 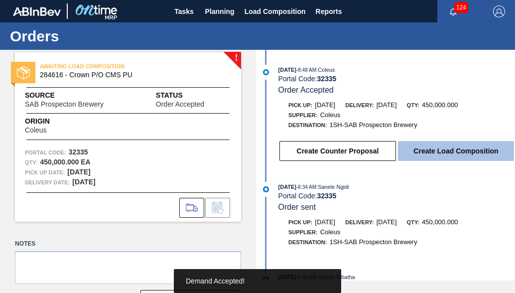 What do you see at coordinates (47, 182) in the screenshot?
I see `span: Delivery Date:` at bounding box center [47, 182].